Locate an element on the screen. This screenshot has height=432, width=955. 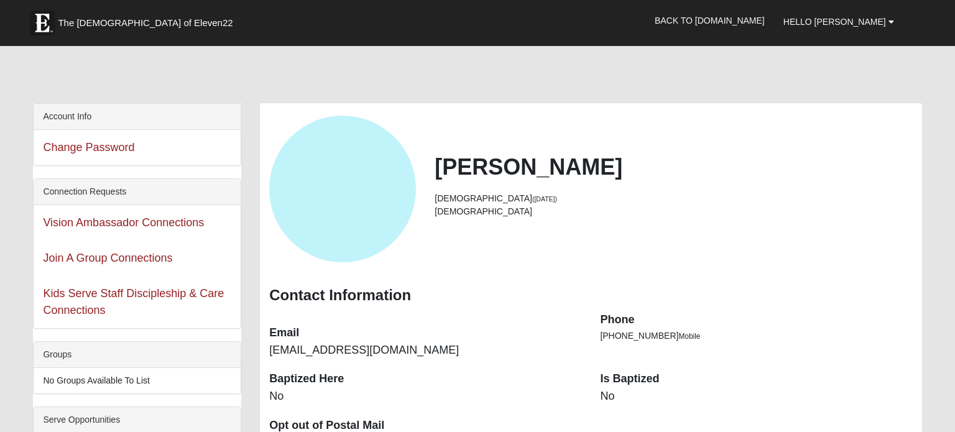
div: Account Info is located at coordinates (137, 117).